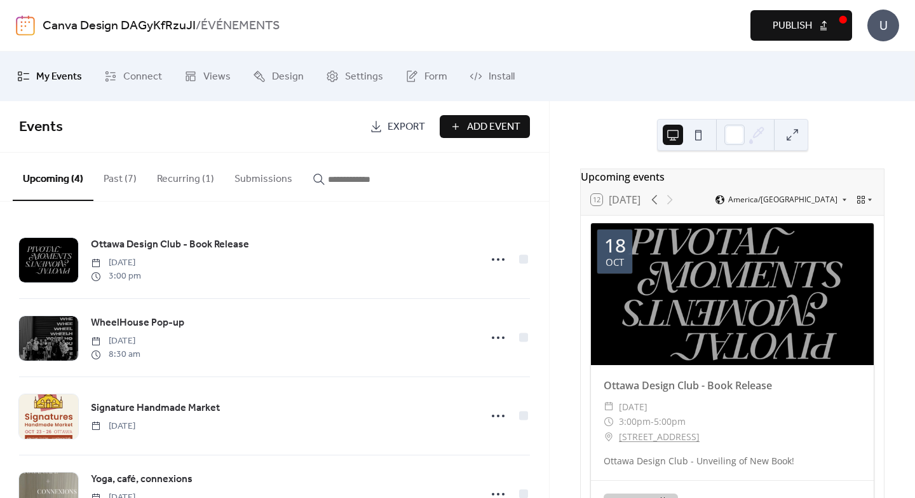 This screenshot has width=915, height=498. I want to click on div: U, so click(883, 25).